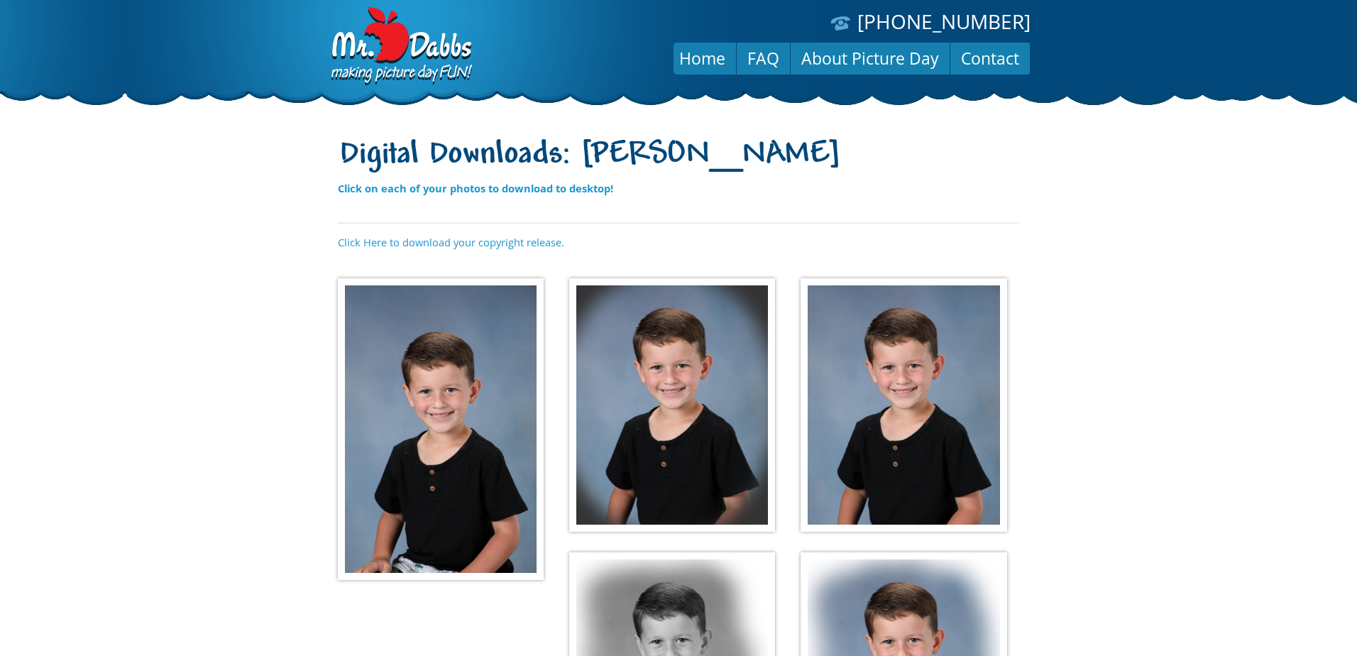 This screenshot has width=1357, height=656. What do you see at coordinates (763, 58) in the screenshot?
I see `a: FAQ` at bounding box center [763, 58].